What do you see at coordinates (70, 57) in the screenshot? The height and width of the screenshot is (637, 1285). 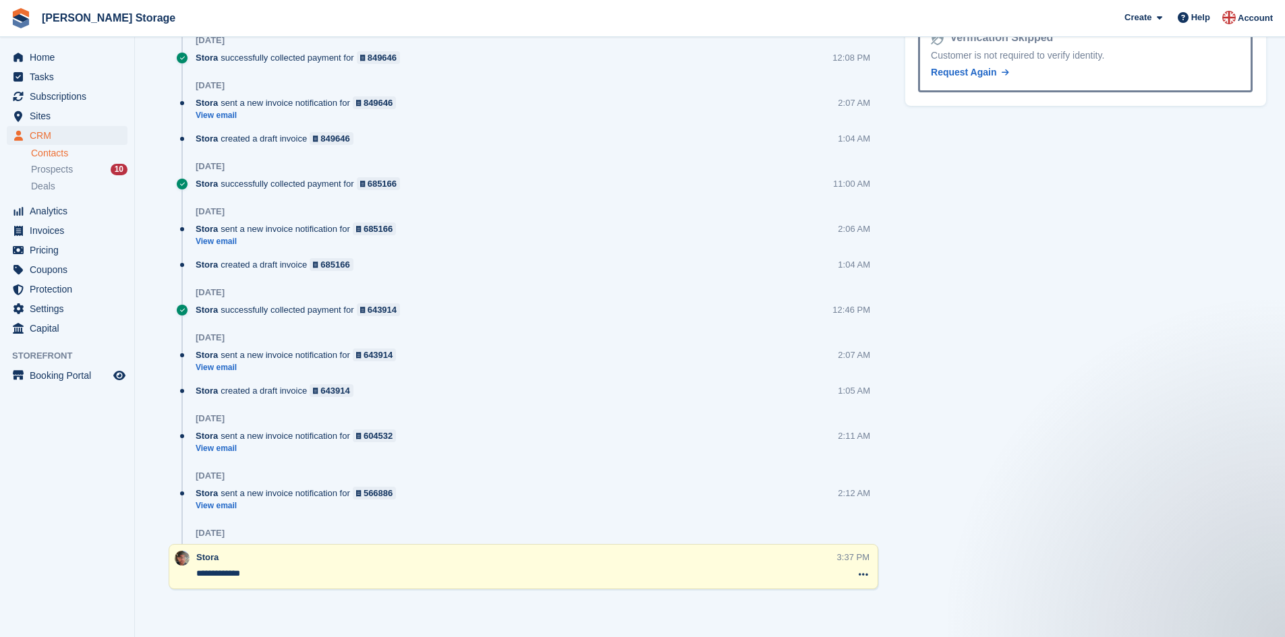 I see `span: Home` at bounding box center [70, 57].